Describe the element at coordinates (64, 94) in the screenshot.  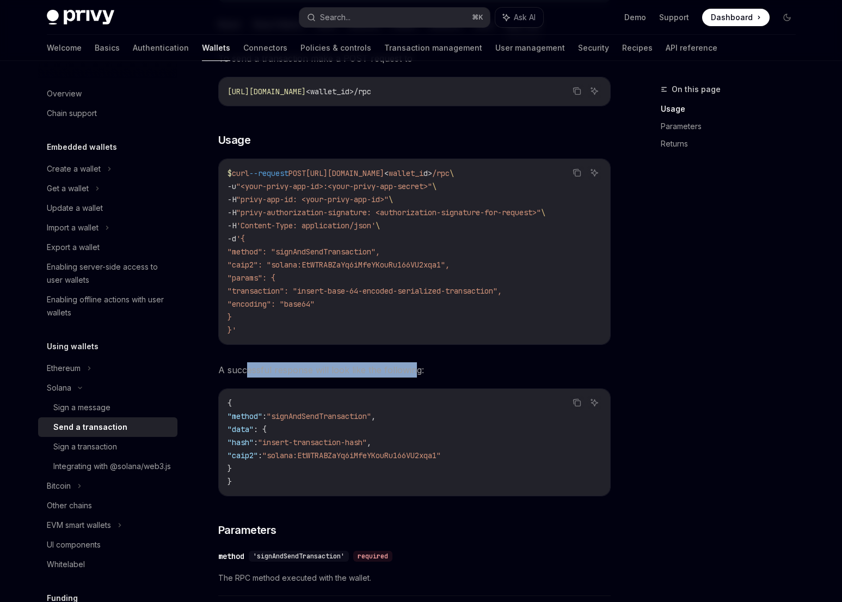
I see `div: Overview` at that location.